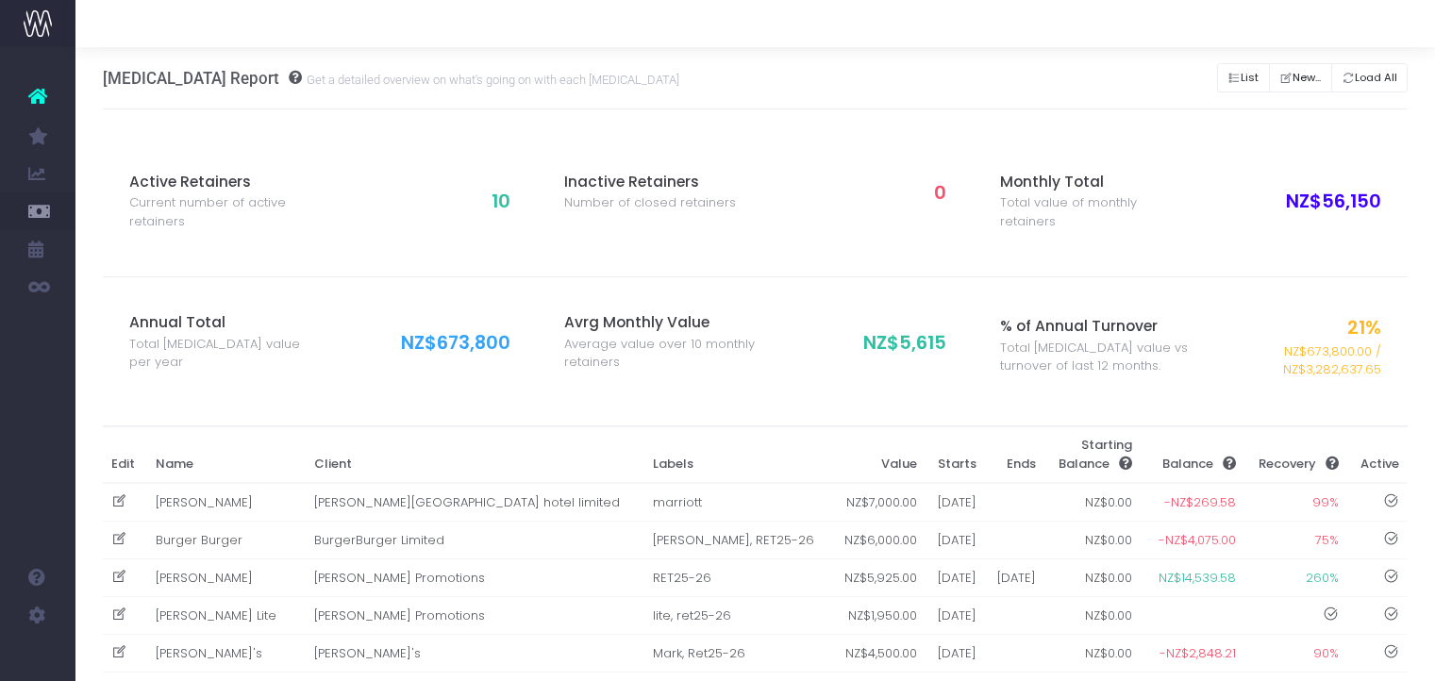  Describe the element at coordinates (1326, 654) in the screenshot. I see `span: 90%` at that location.